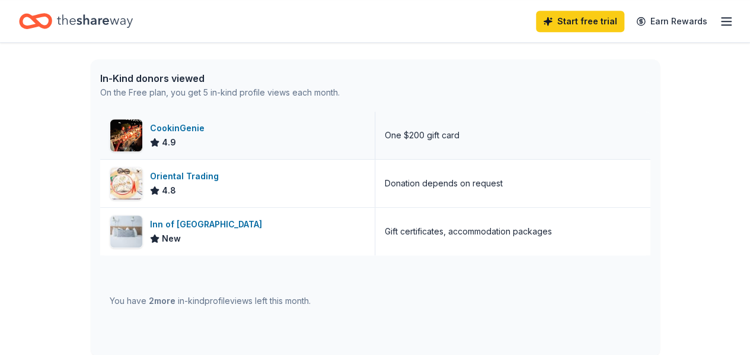  I want to click on span: 2 more, so click(162, 300).